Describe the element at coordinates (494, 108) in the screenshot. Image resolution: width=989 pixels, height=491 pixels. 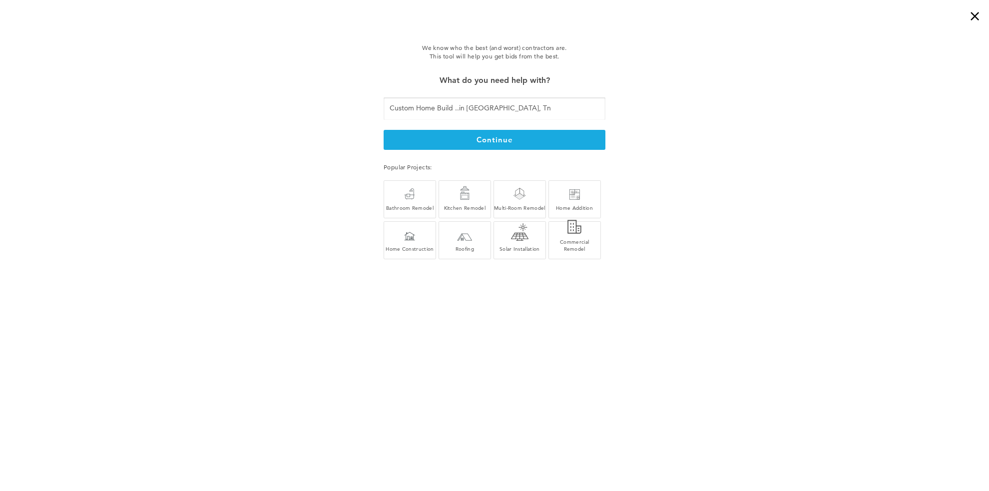
I see `input: ex. remodel, custom home, etc.` at that location.